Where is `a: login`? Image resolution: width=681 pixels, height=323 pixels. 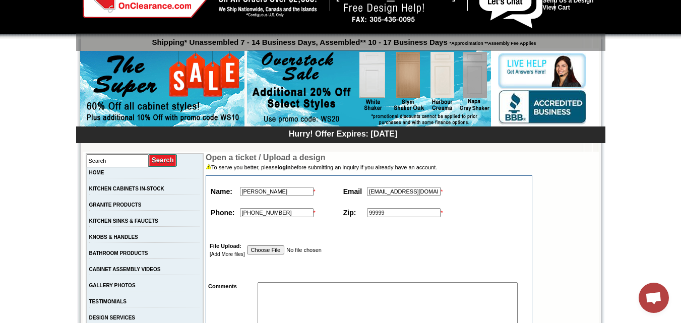 a: login is located at coordinates (284, 167).